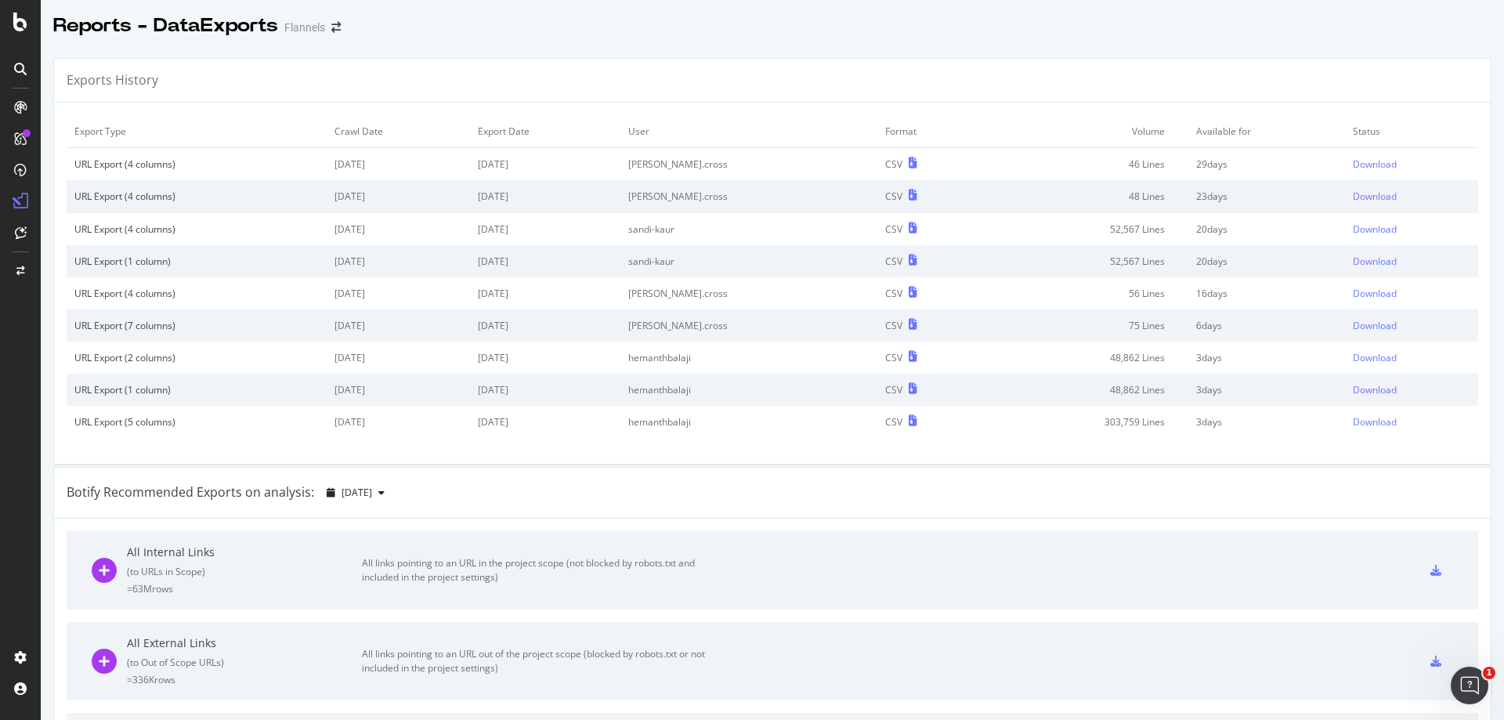 This screenshot has width=1504, height=720. What do you see at coordinates (1086, 293) in the screenshot?
I see `td: 56 Lines` at bounding box center [1086, 293].